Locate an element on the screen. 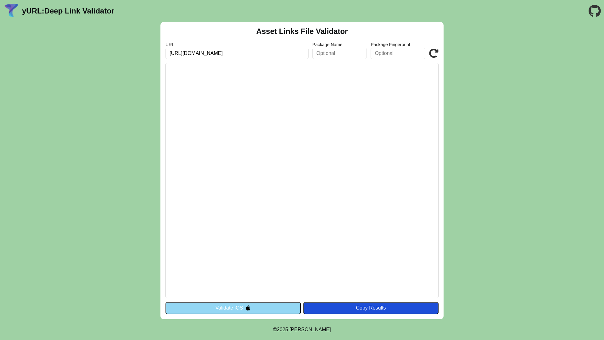 The image size is (604, 340). label: URL is located at coordinates (237, 45).